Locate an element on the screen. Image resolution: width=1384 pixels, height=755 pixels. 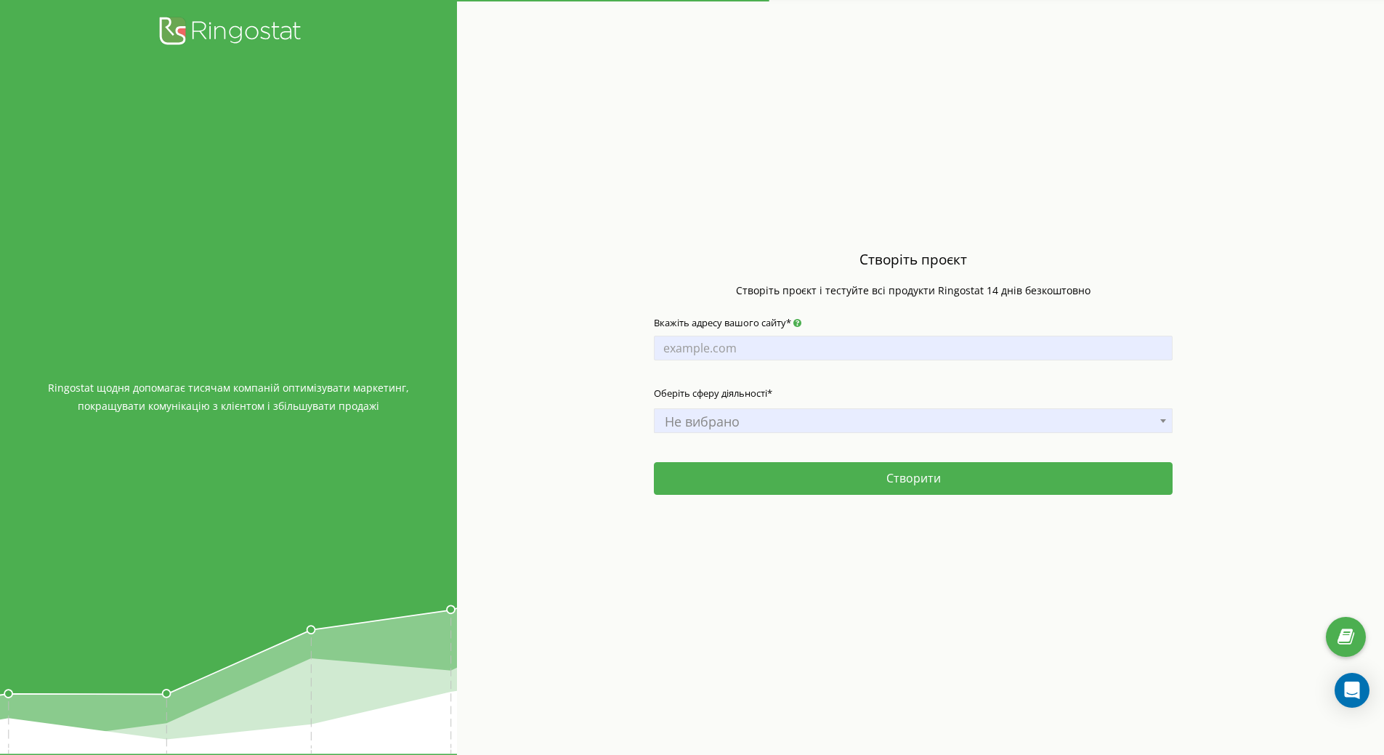
label: Вкажіть адресу вашого сайту* is located at coordinates (727, 323).